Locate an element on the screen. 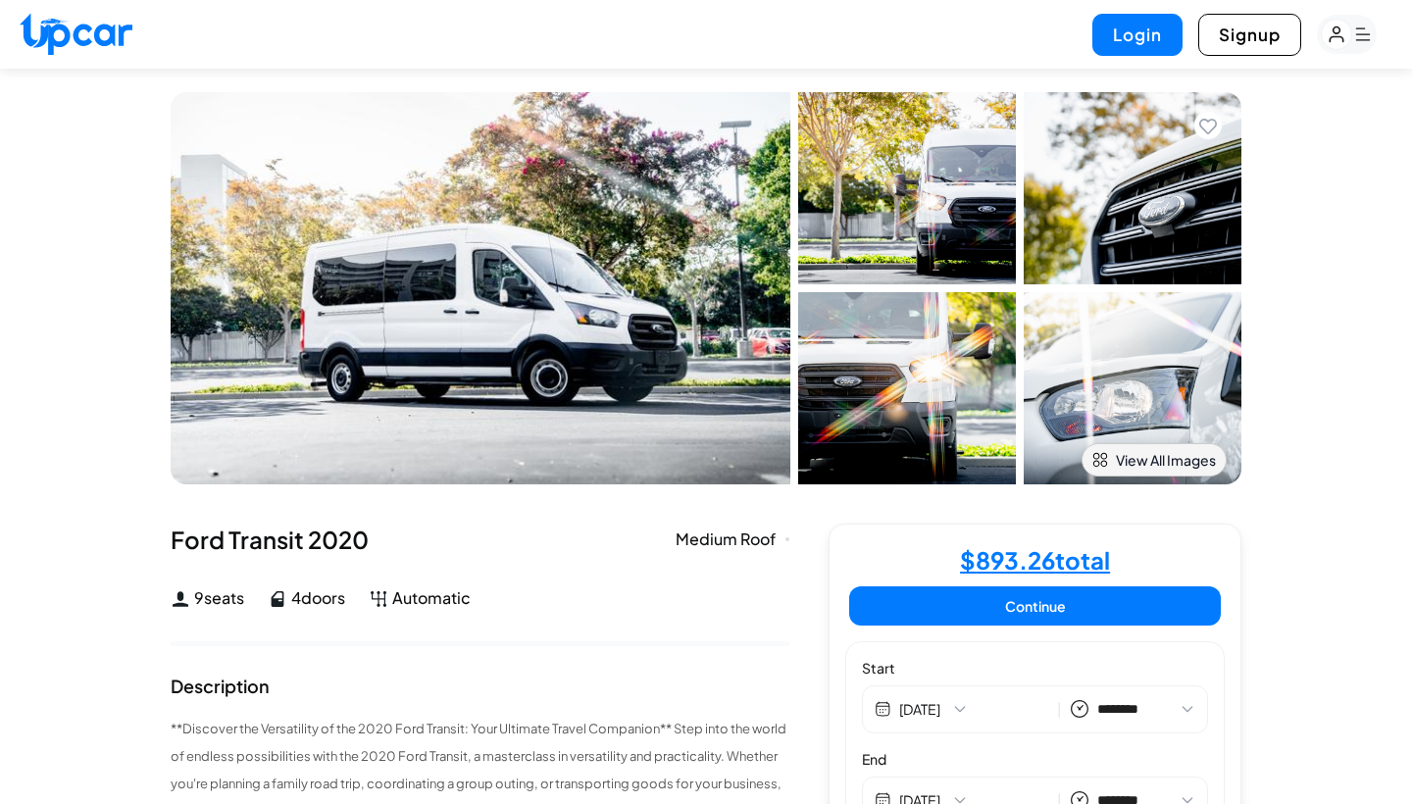 The width and height of the screenshot is (1412, 804). span: 9 seats is located at coordinates (219, 598).